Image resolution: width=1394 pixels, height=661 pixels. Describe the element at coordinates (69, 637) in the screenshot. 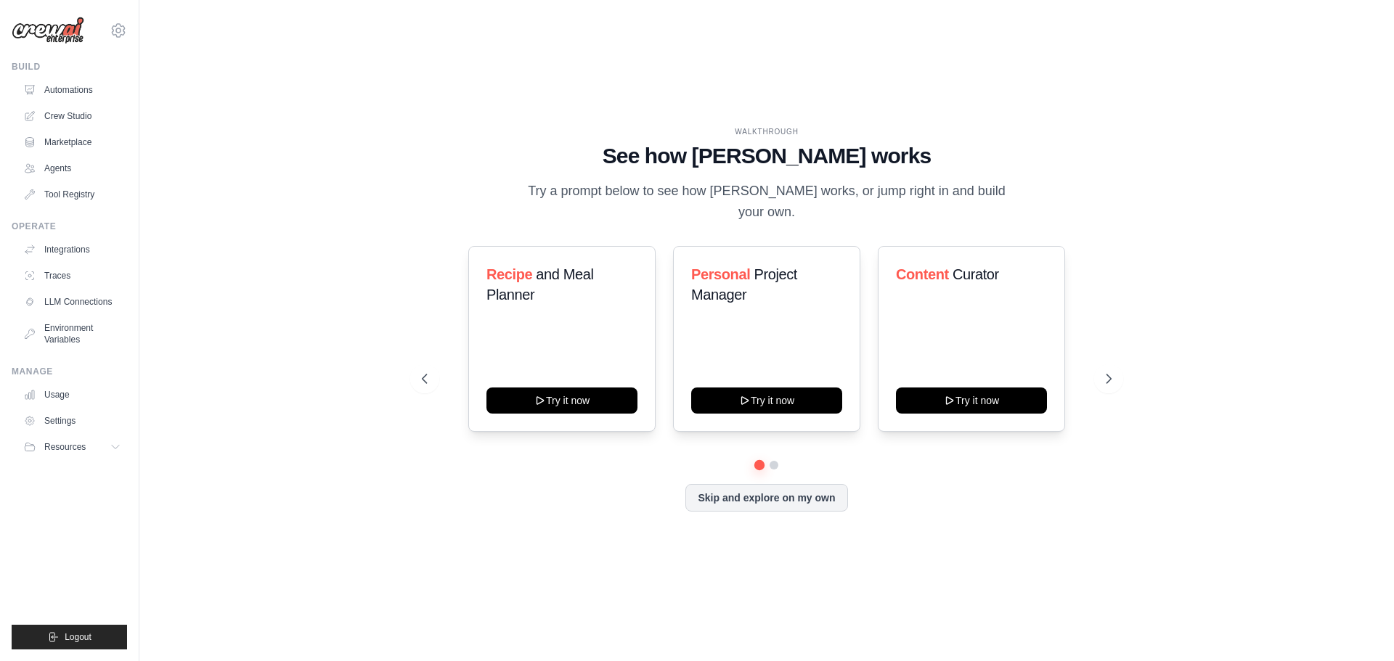

I see `button: Logout` at that location.